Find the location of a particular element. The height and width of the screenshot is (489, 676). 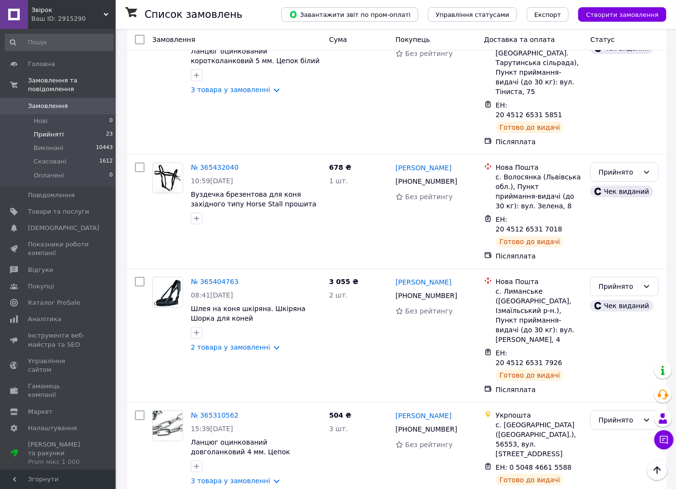

div: Prom мікс 1 000 is located at coordinates (58, 462).